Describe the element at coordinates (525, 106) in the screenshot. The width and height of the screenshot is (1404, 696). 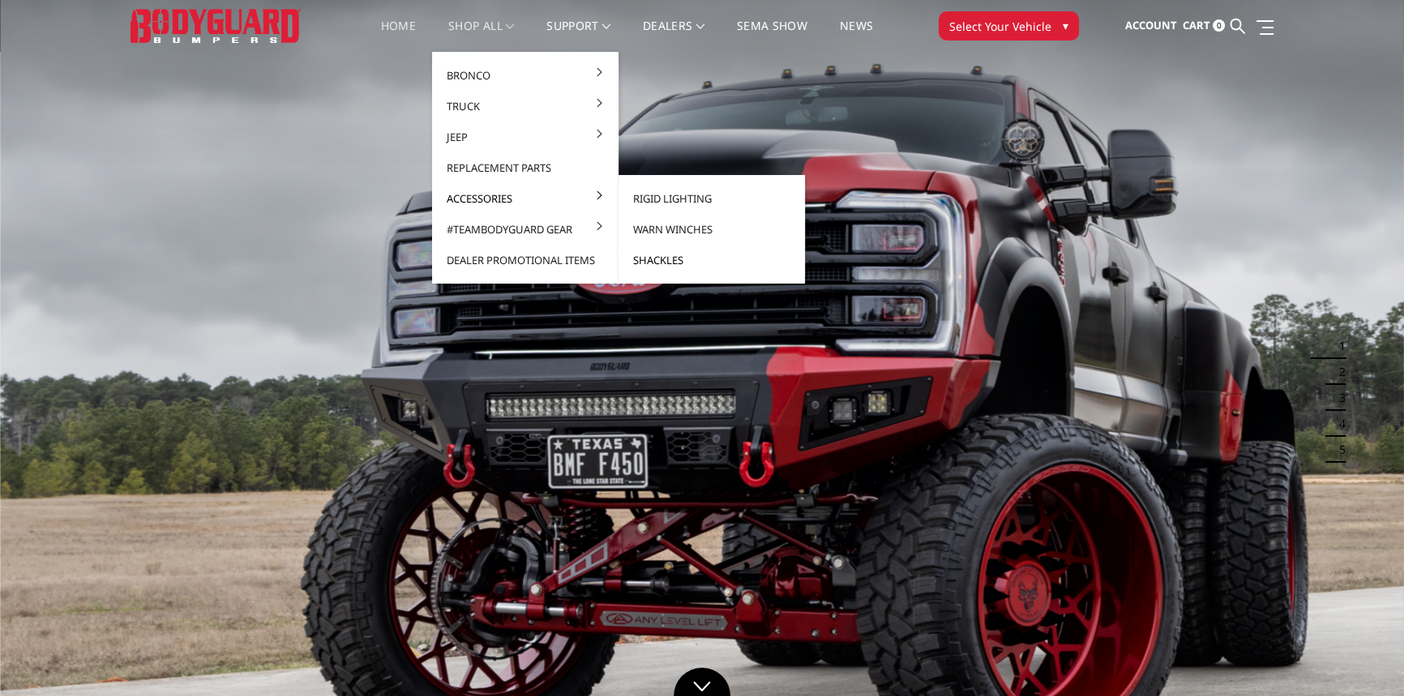
I see `a: Truck` at that location.